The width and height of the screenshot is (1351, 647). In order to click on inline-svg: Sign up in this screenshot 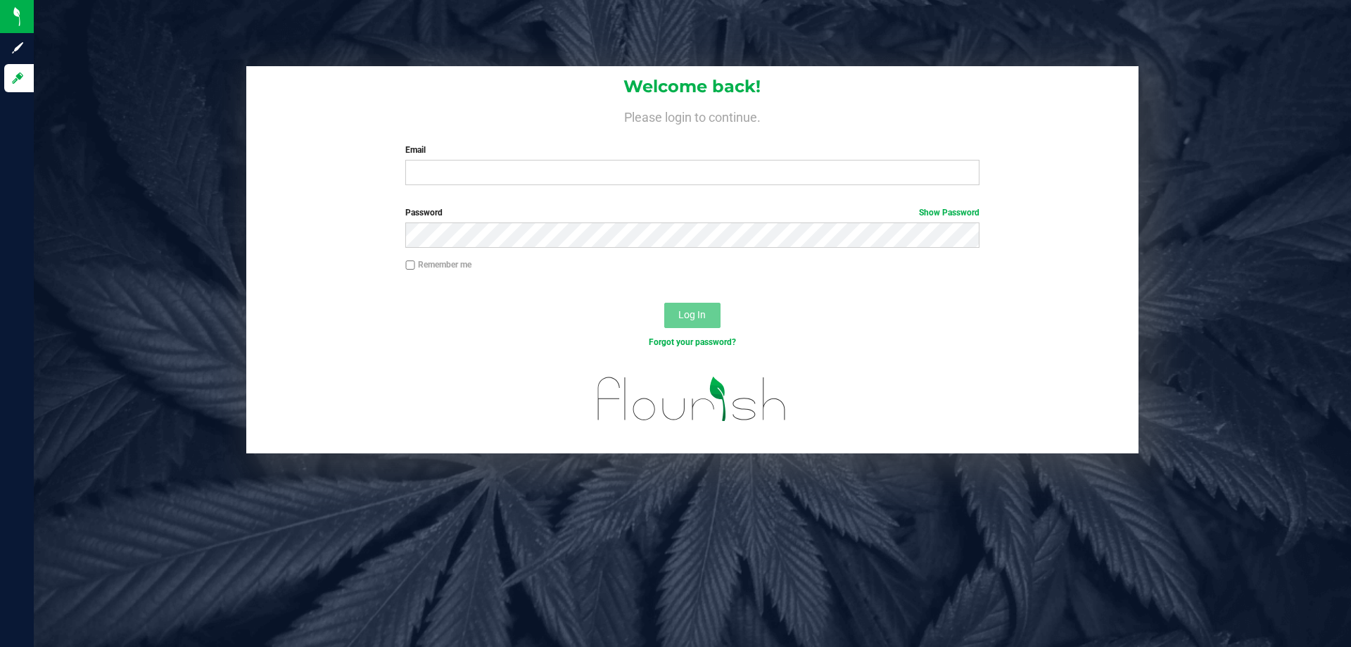, I will do `click(18, 48)`.